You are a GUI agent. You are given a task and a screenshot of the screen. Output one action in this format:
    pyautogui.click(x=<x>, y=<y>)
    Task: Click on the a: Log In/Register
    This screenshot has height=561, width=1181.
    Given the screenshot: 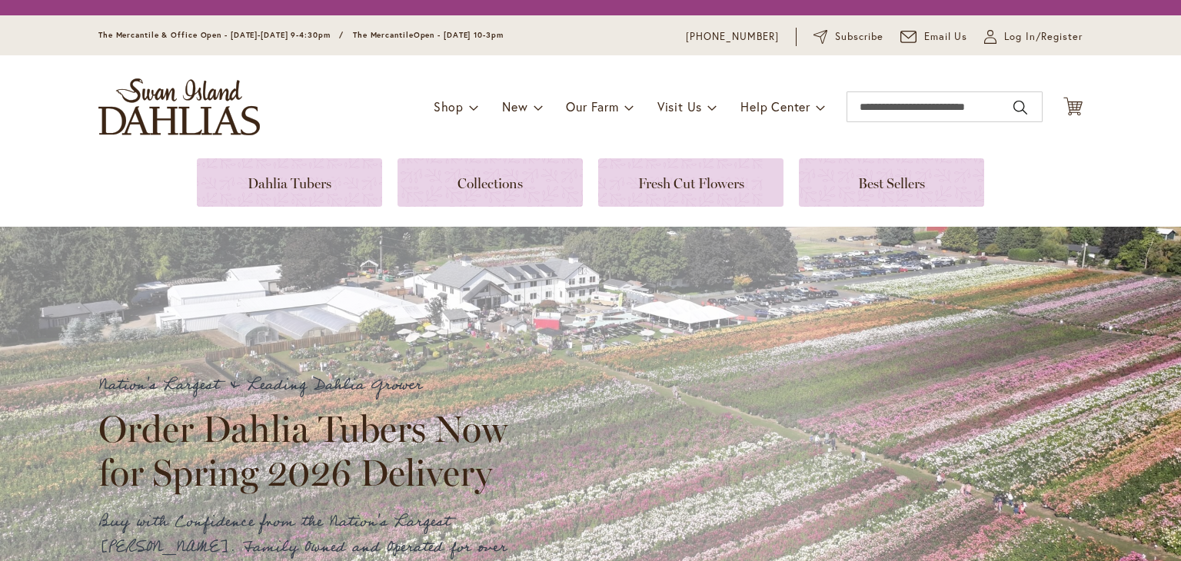 What is the action you would take?
    pyautogui.click(x=1033, y=37)
    